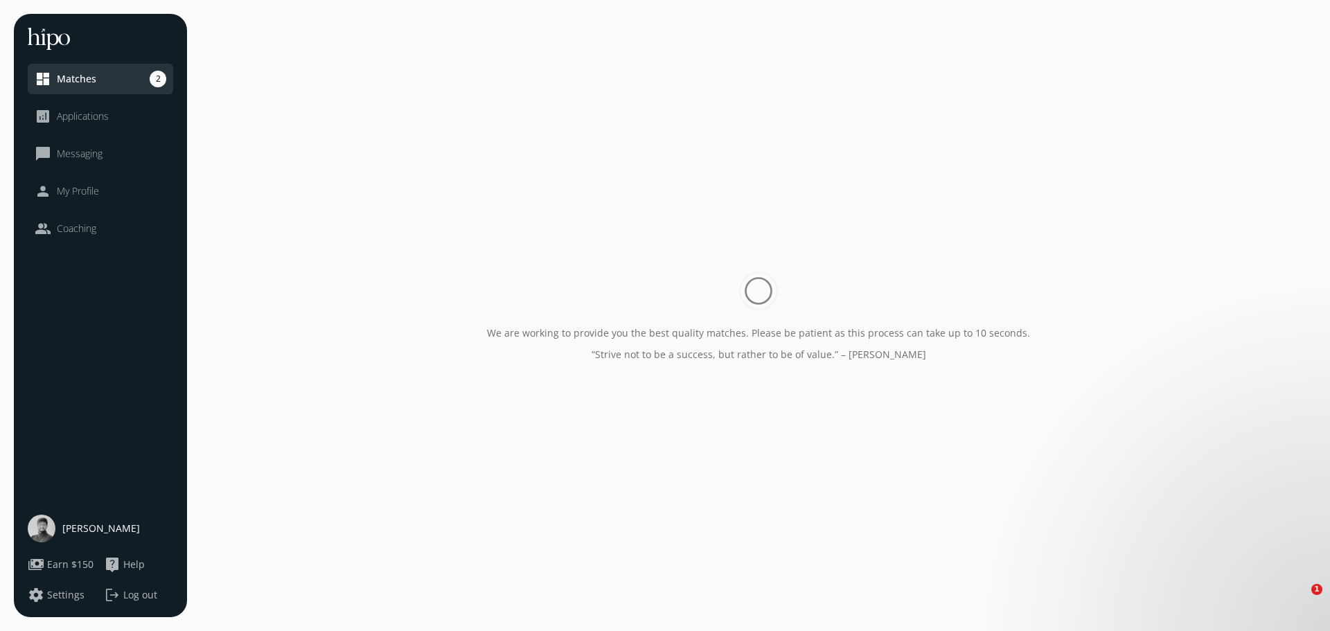 Image resolution: width=1330 pixels, height=631 pixels. Describe the element at coordinates (758, 332) in the screenshot. I see `p: We are working to provide you the best quality matches. Please be patient as this process can tak...` at that location.